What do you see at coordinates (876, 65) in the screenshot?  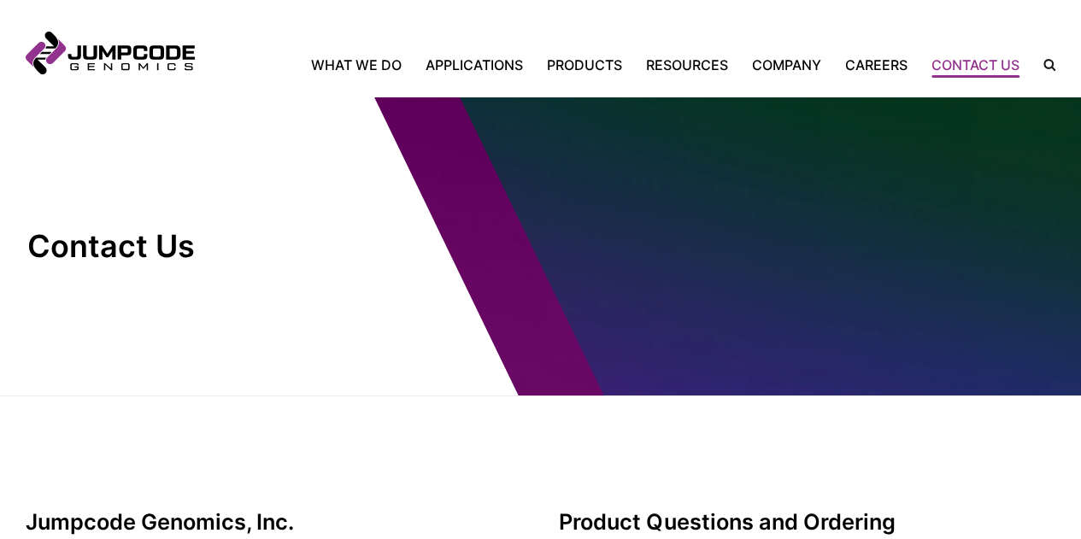 I see `a: Careers` at bounding box center [876, 65].